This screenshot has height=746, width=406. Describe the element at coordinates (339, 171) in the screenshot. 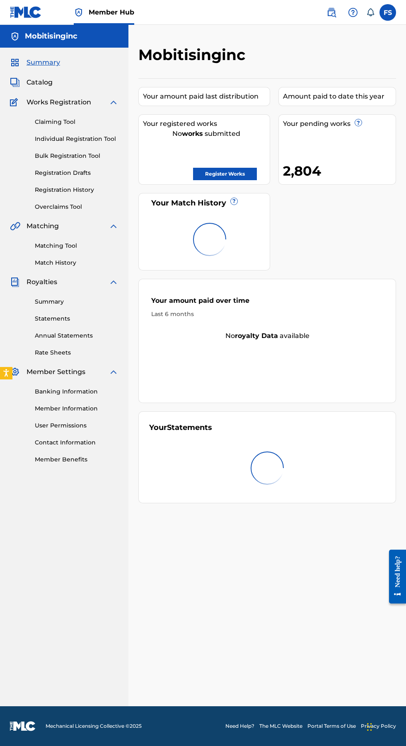

I see `div: 2,804` at that location.